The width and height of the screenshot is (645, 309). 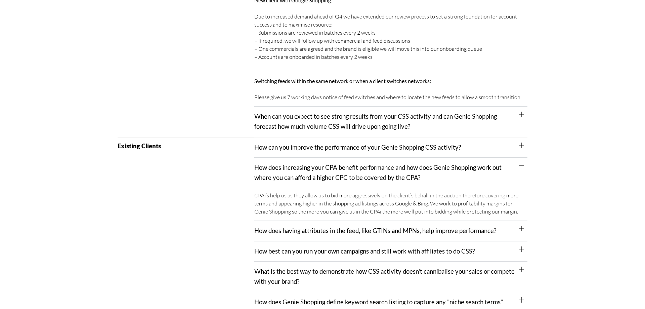 What do you see at coordinates (343, 81) in the screenshot?
I see `b: Switching feeds within the same network or when a client switches networks:` at bounding box center [343, 81].